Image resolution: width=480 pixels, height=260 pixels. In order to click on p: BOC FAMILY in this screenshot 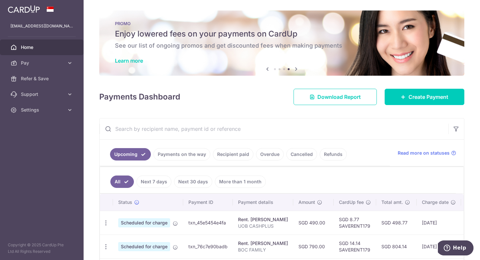, I will do `click(263, 250)`.